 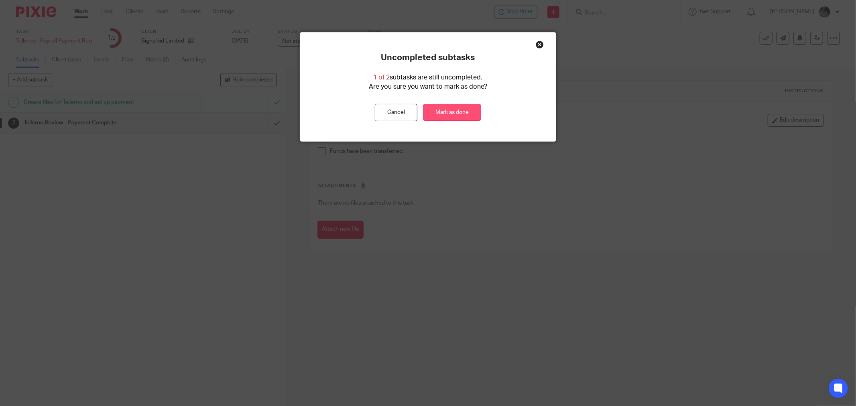 I want to click on div: Close this dialog window, so click(x=540, y=45).